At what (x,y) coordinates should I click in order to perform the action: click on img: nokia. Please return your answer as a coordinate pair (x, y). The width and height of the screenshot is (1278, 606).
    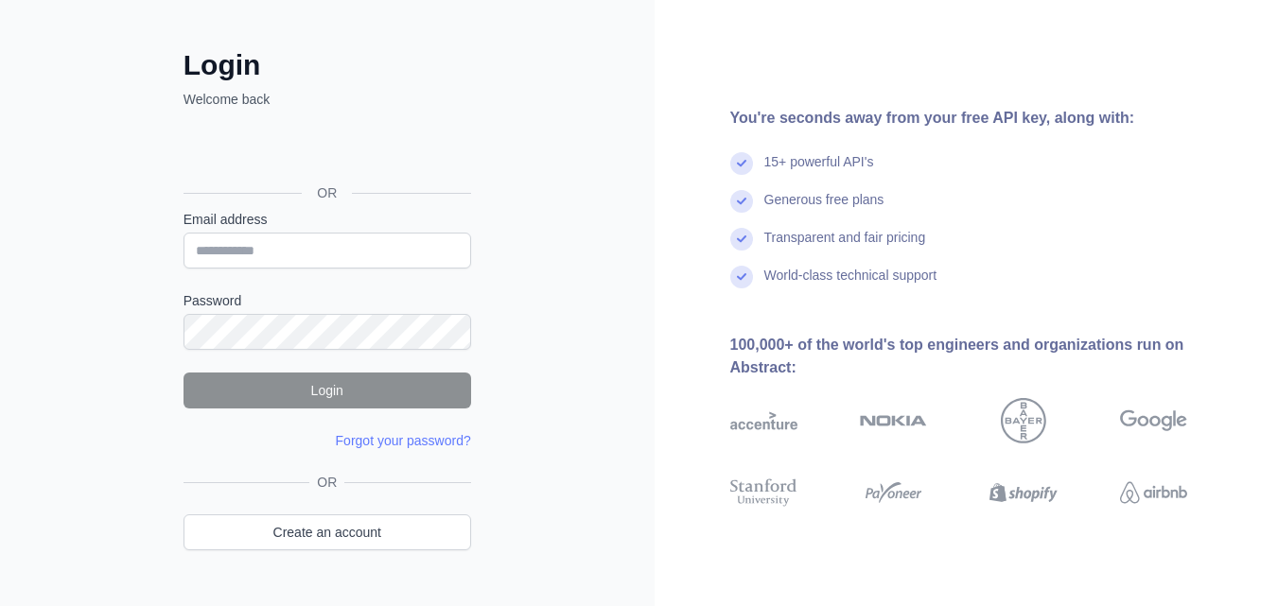
    Looking at the image, I should click on (893, 421).